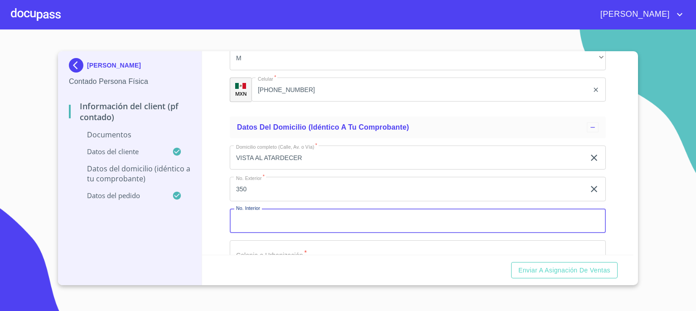 The width and height of the screenshot is (696, 311). I want to click on p: Información del Client (PF contado), so click(130, 111).